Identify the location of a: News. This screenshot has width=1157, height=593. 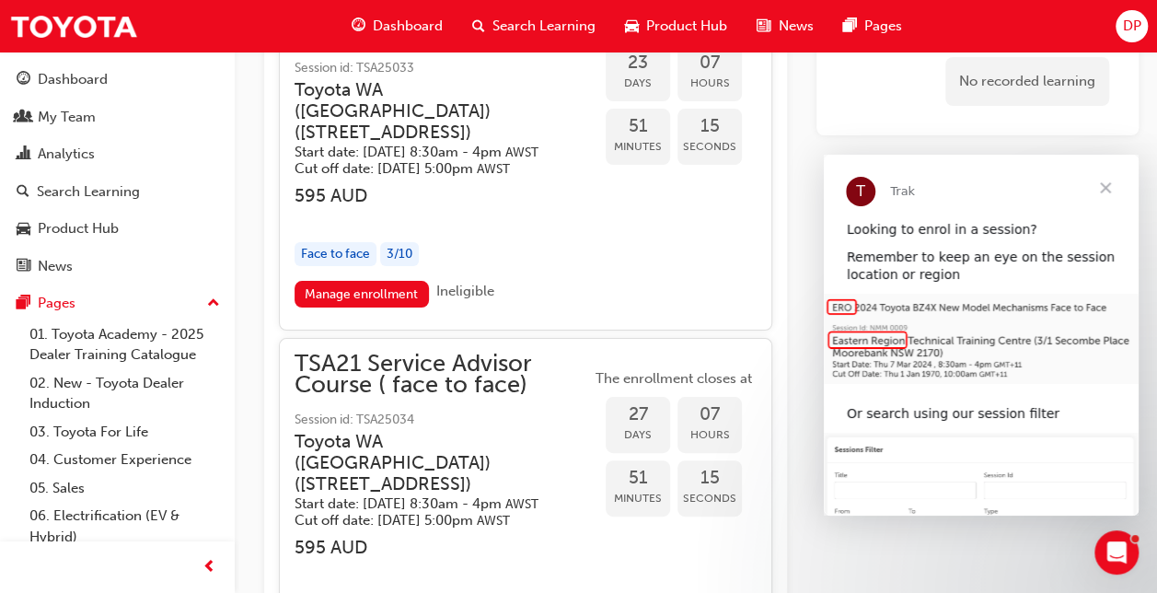
(117, 266).